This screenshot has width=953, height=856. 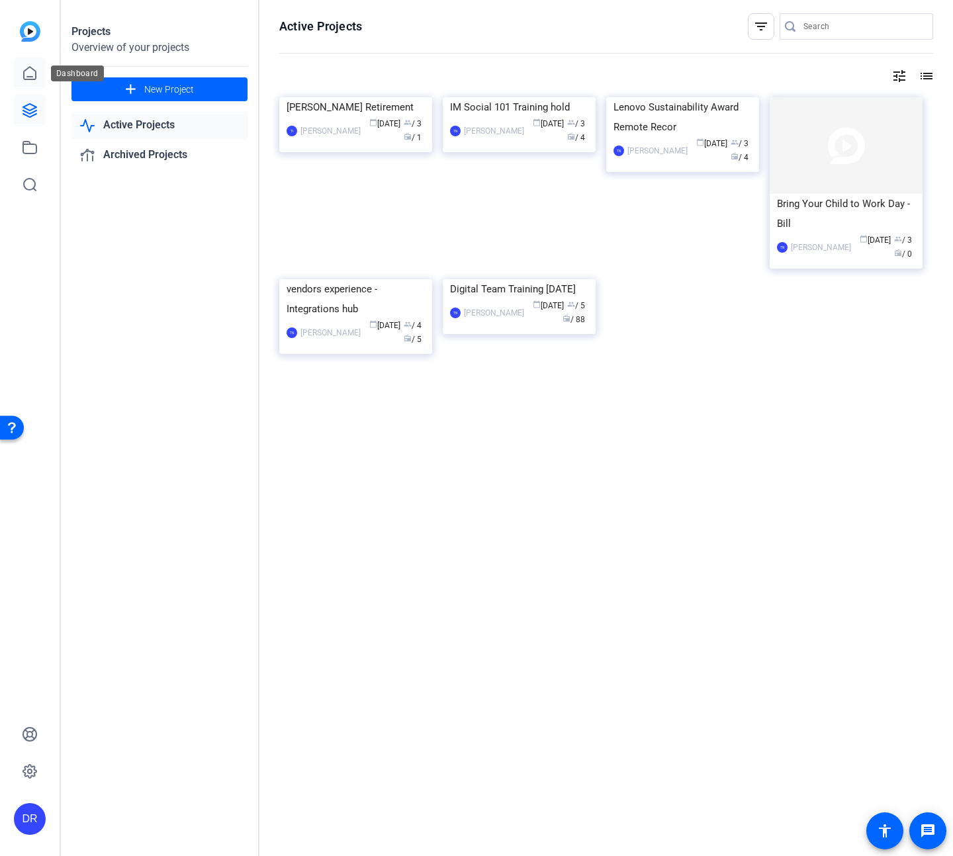 What do you see at coordinates (77, 73) in the screenshot?
I see `div: Dashboard` at bounding box center [77, 73].